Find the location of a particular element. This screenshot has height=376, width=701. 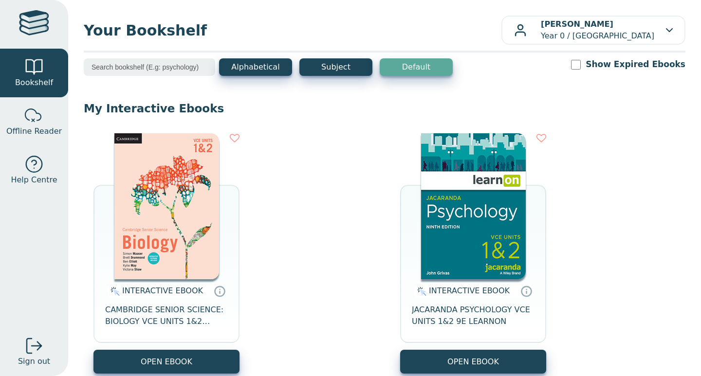

input: Search bookshelf (E.g: psychology) is located at coordinates (150, 67).